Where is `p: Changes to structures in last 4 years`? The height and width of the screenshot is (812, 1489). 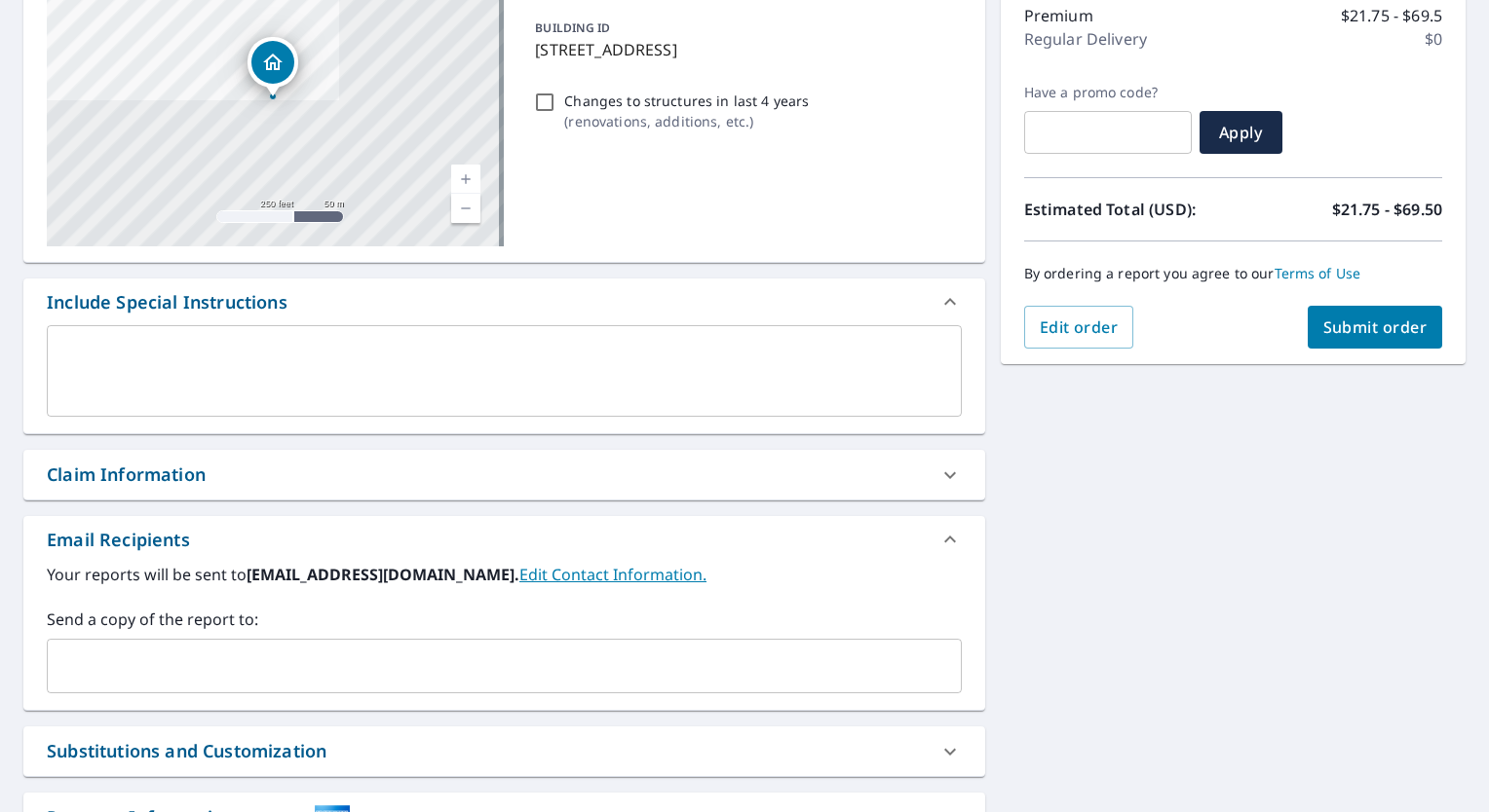
p: Changes to structures in last 4 years is located at coordinates (686, 100).